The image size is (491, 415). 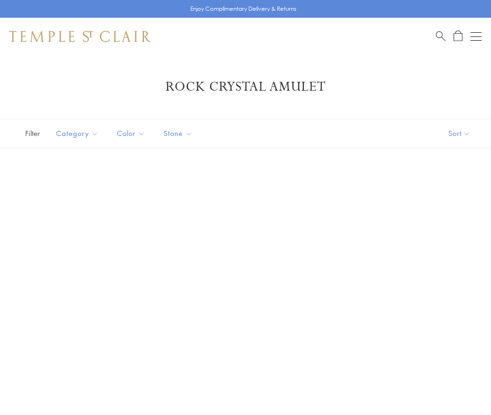 I want to click on a: Open Shopping Bag, so click(x=457, y=36).